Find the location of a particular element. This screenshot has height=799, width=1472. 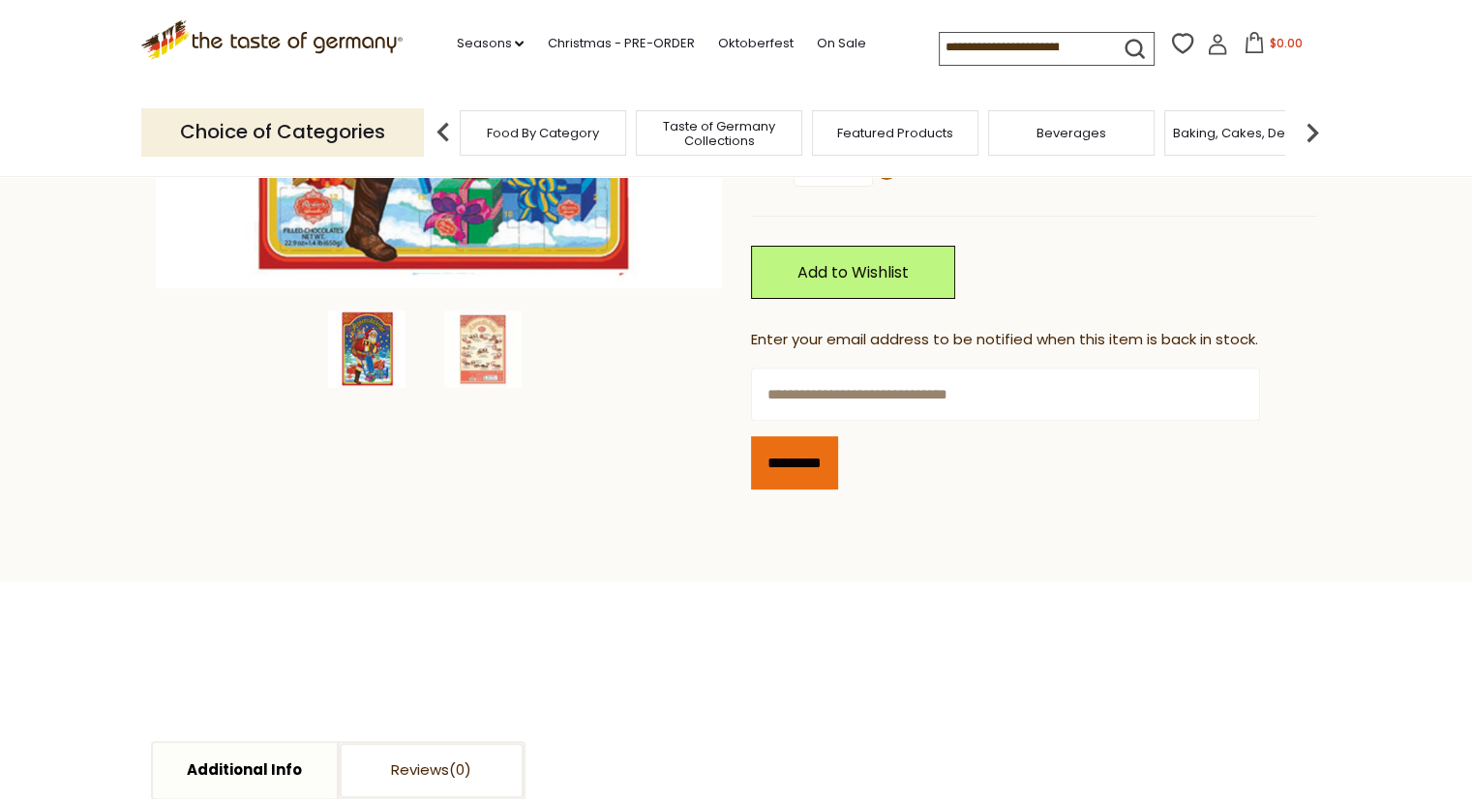

div: Enter your email address to be notified when this item is back in stock. is located at coordinates (1033, 340).